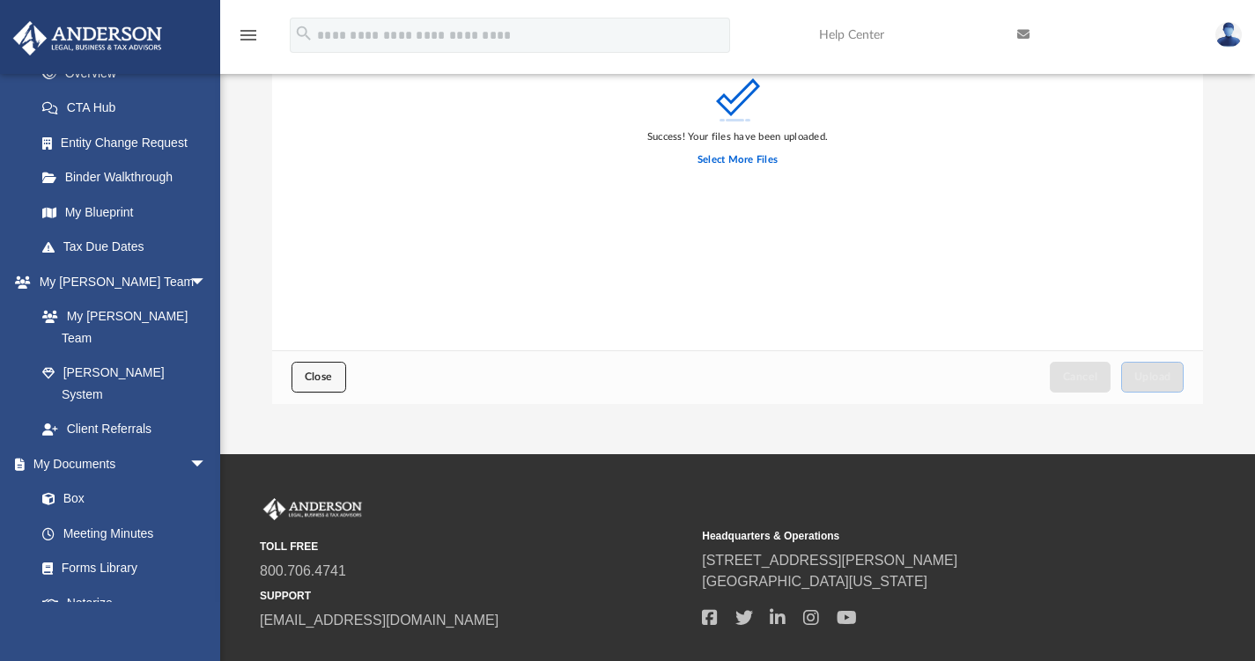 The width and height of the screenshot is (1255, 661). I want to click on label: Select More Files, so click(737, 160).